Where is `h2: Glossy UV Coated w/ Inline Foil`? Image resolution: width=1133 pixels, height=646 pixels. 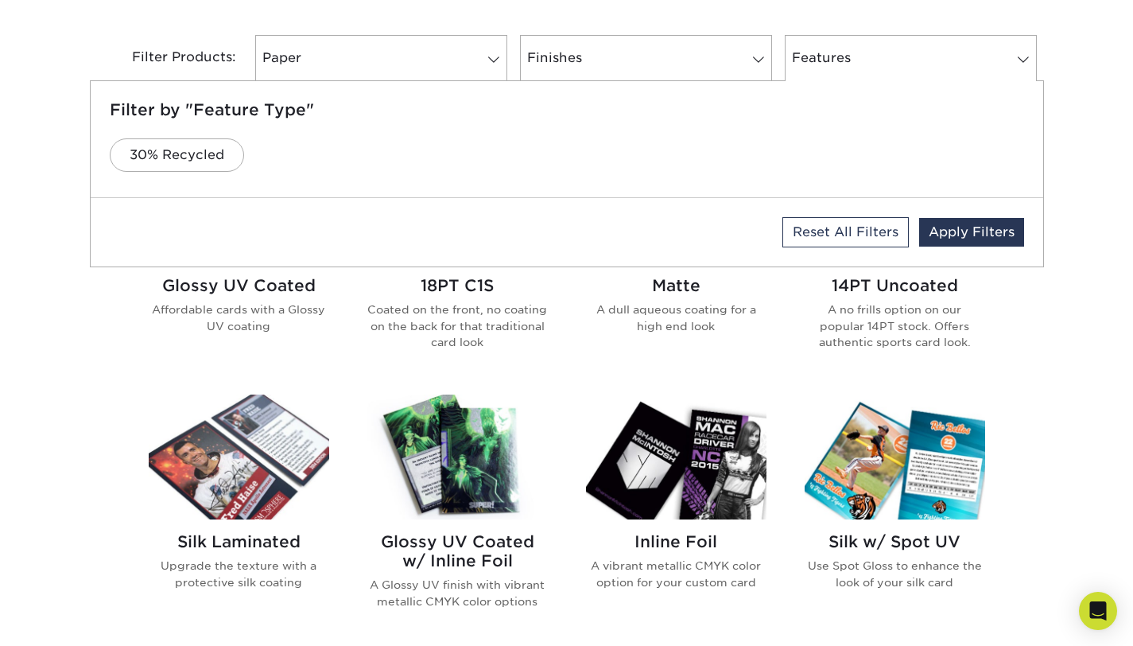
h2: Glossy UV Coated w/ Inline Foil is located at coordinates (457, 551).